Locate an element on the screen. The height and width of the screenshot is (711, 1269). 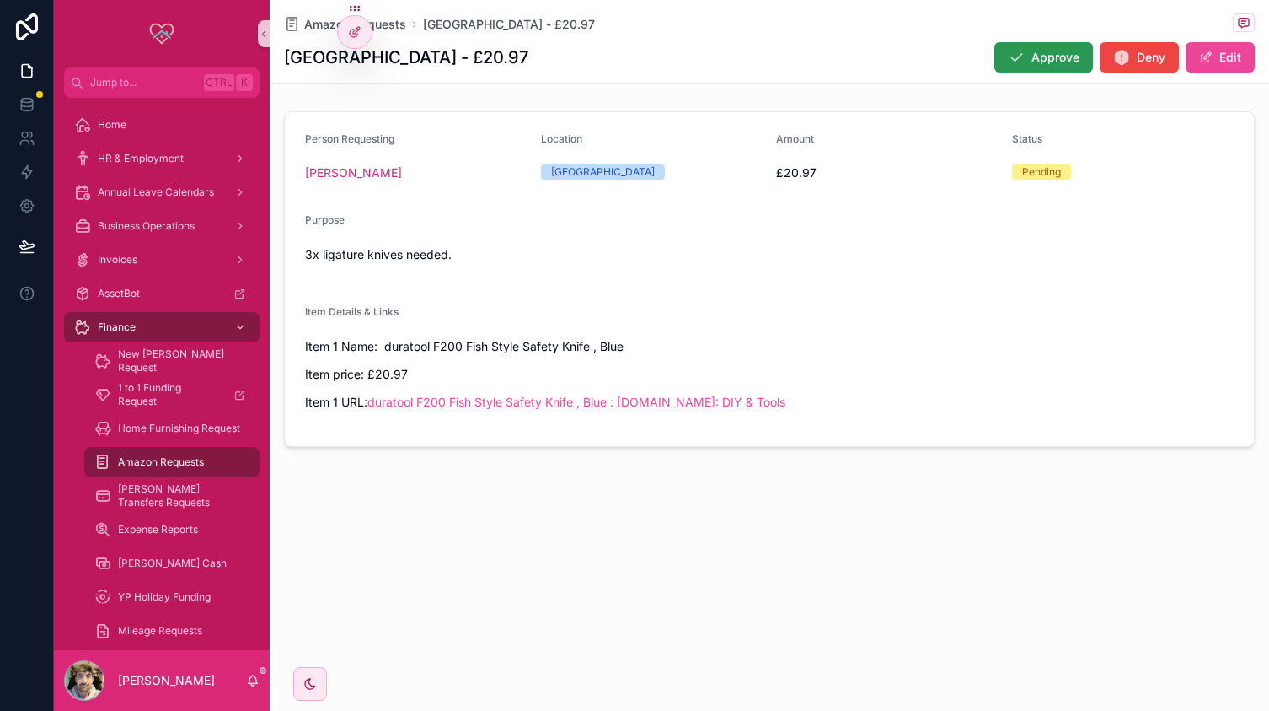
a: Home Furnishing Request is located at coordinates (172, 428).